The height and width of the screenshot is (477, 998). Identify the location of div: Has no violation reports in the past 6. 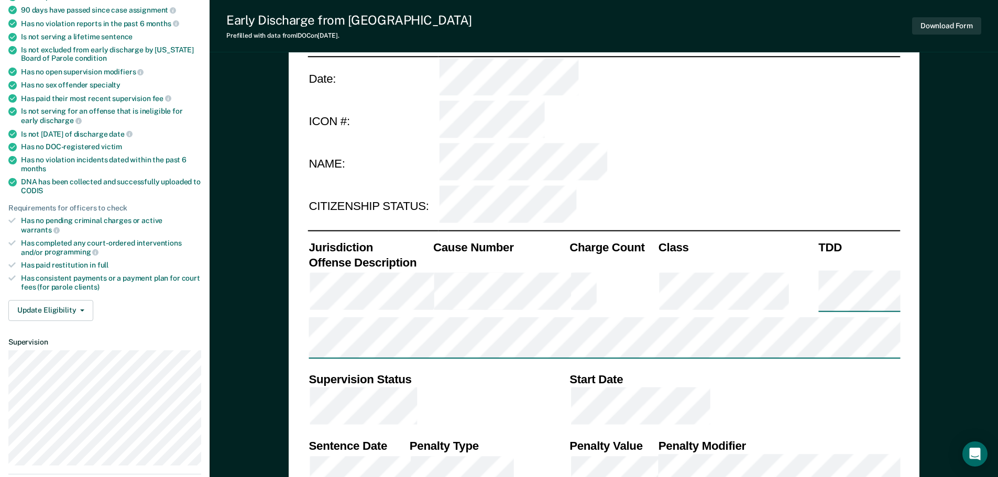
(111, 24).